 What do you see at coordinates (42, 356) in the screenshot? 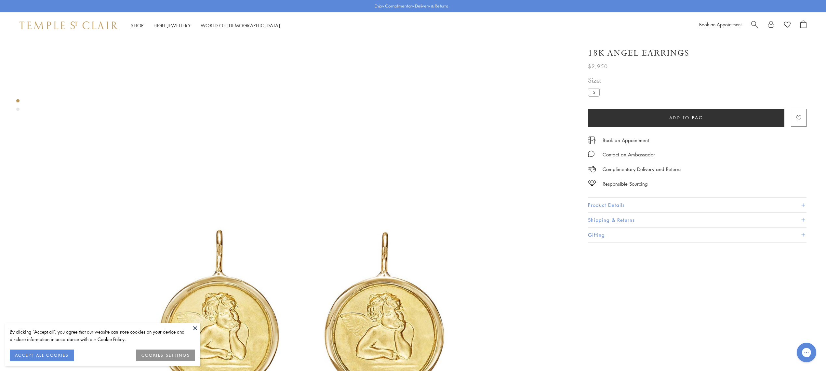
I see `button: ACCEPT ALL COOKIES` at bounding box center [42, 356].